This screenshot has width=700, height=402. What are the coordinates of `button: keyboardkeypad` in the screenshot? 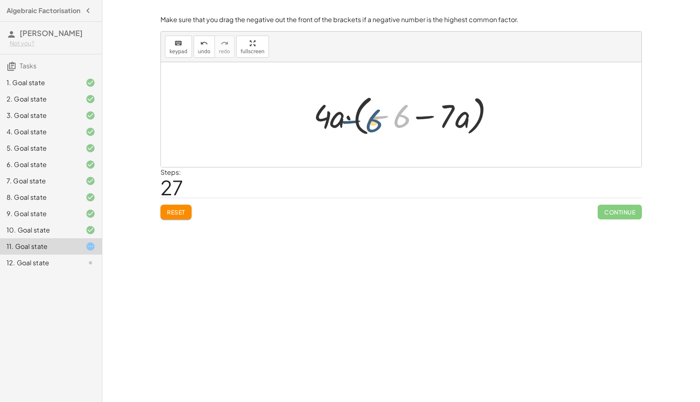 It's located at (178, 47).